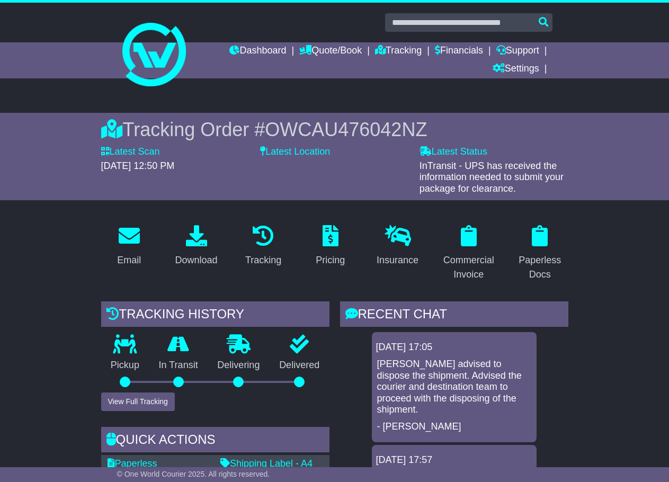 The height and width of the screenshot is (482, 669). I want to click on div: Quick Actions, so click(215, 441).